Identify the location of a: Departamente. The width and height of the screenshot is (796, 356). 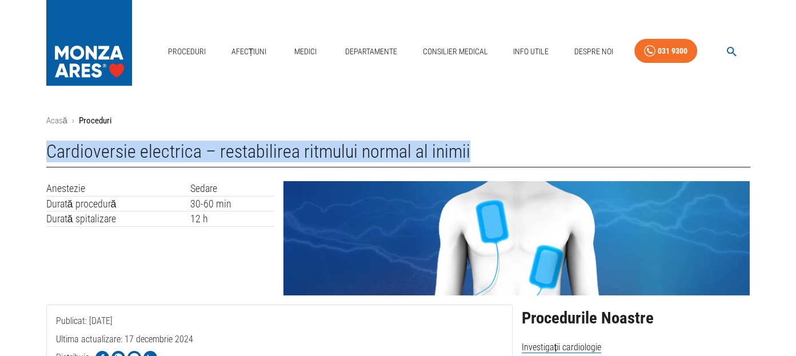
(371, 51).